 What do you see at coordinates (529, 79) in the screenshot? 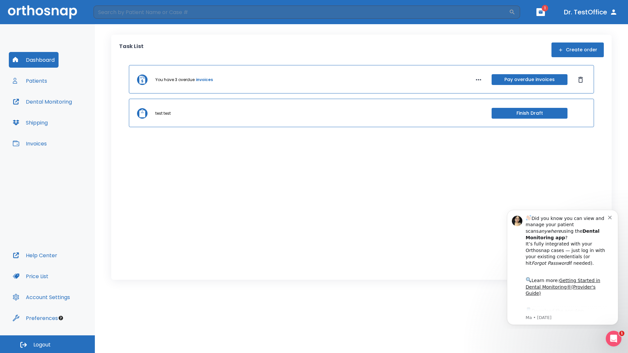
I see `button: Pay overdue invoices` at bounding box center [529, 79].